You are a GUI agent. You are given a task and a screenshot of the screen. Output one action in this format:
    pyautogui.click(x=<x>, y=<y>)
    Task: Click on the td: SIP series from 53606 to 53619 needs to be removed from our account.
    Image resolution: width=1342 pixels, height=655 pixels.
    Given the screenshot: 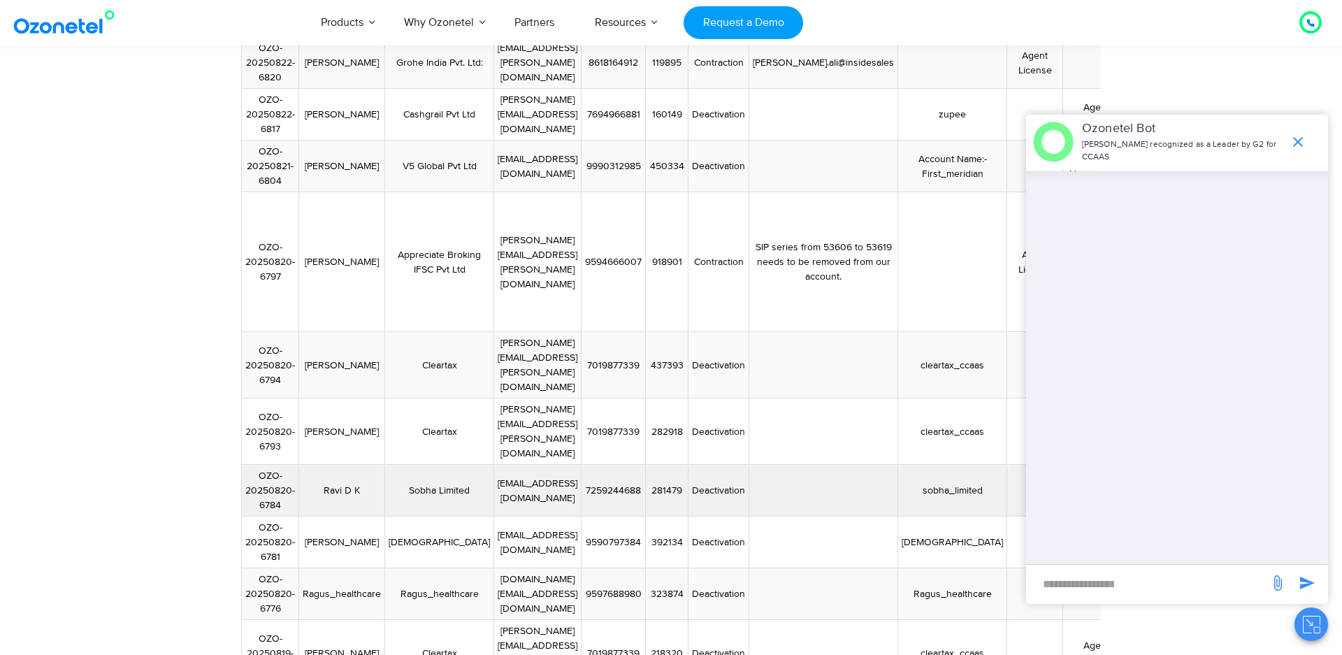 What is the action you would take?
    pyautogui.click(x=823, y=262)
    